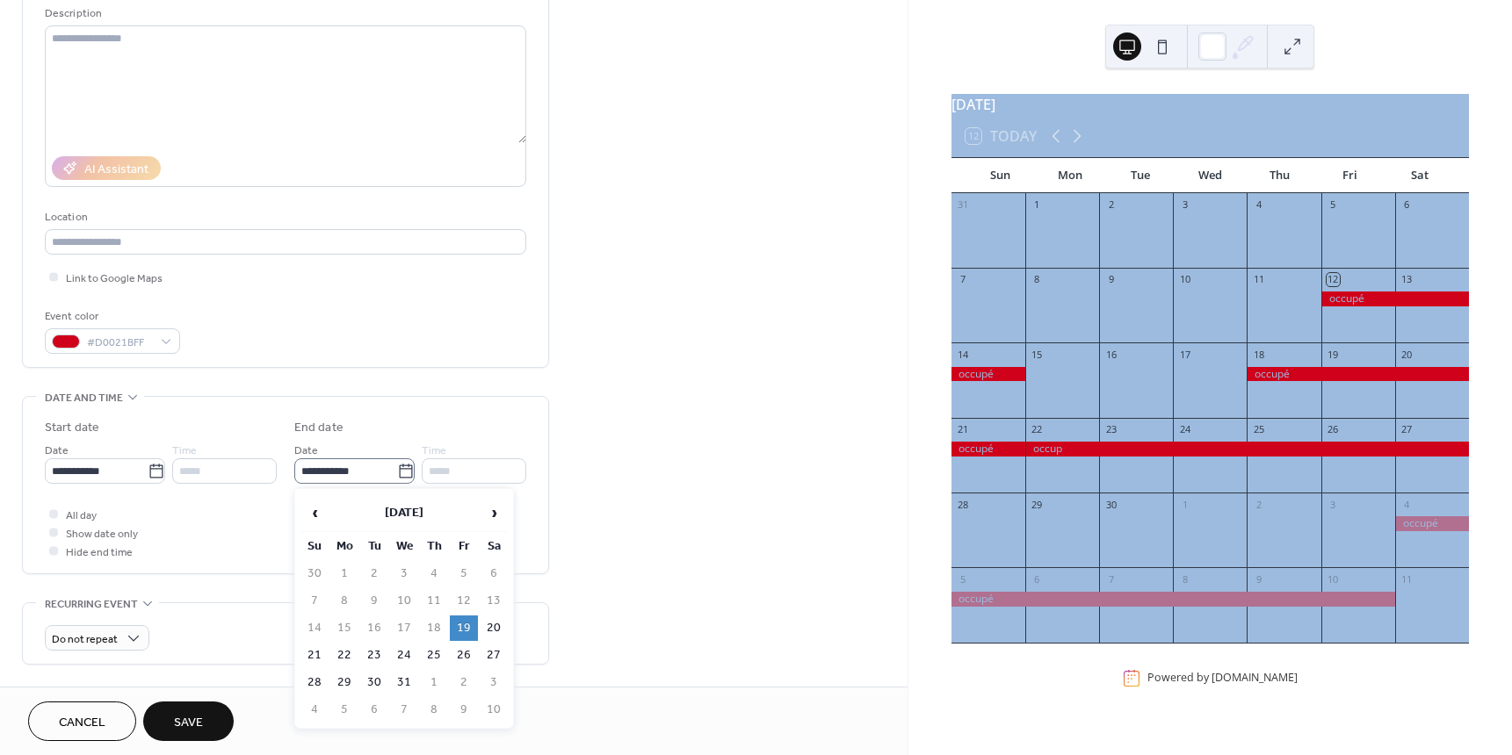  Describe the element at coordinates (1036, 354) in the screenshot. I see `div: 15` at that location.